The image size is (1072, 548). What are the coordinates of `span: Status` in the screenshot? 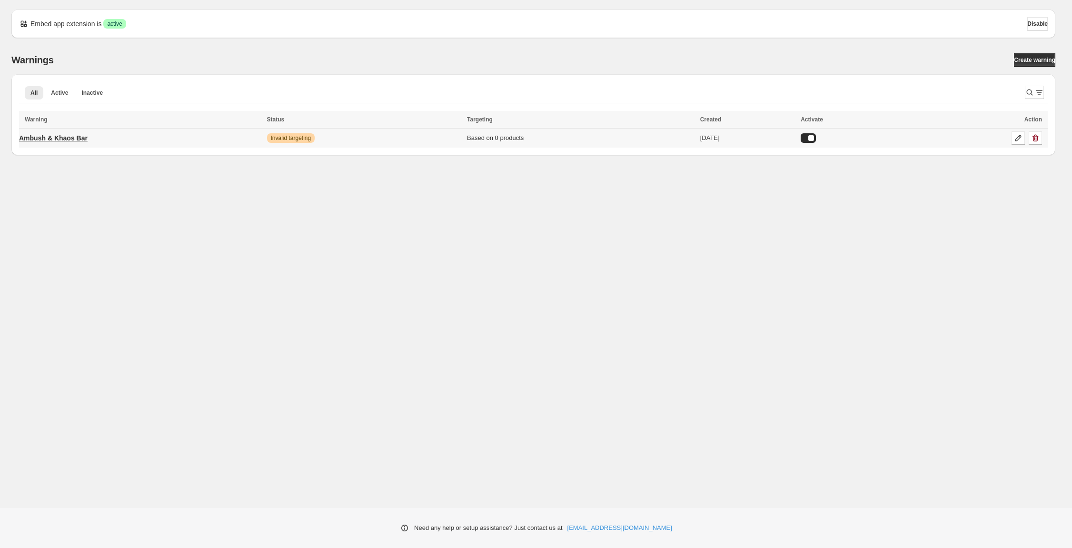 It's located at (276, 119).